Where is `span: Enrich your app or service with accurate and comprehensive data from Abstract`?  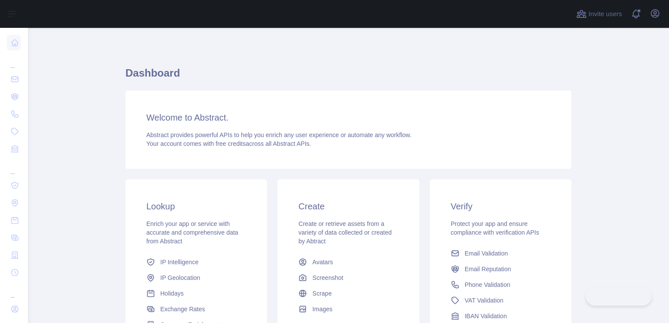
span: Enrich your app or service with accurate and comprehensive data from Abstract is located at coordinates (192, 233).